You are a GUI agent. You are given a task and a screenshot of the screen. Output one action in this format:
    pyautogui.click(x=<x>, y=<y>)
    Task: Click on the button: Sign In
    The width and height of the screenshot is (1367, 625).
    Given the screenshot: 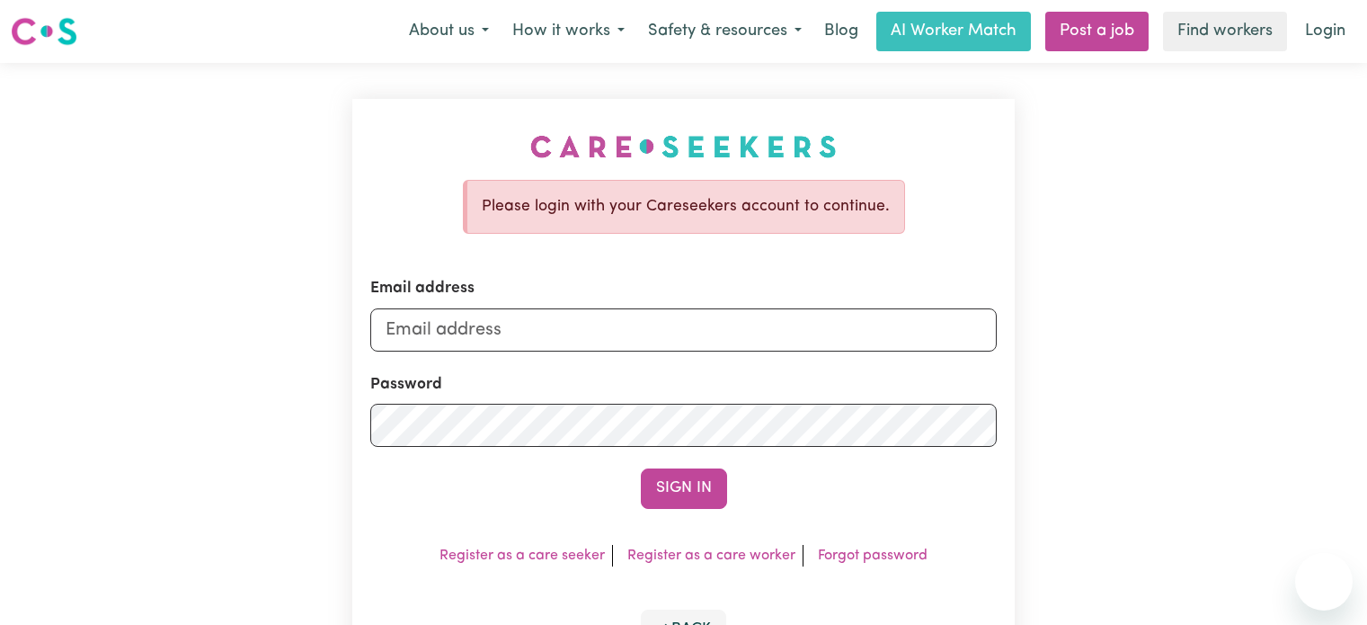 What is the action you would take?
    pyautogui.click(x=684, y=488)
    